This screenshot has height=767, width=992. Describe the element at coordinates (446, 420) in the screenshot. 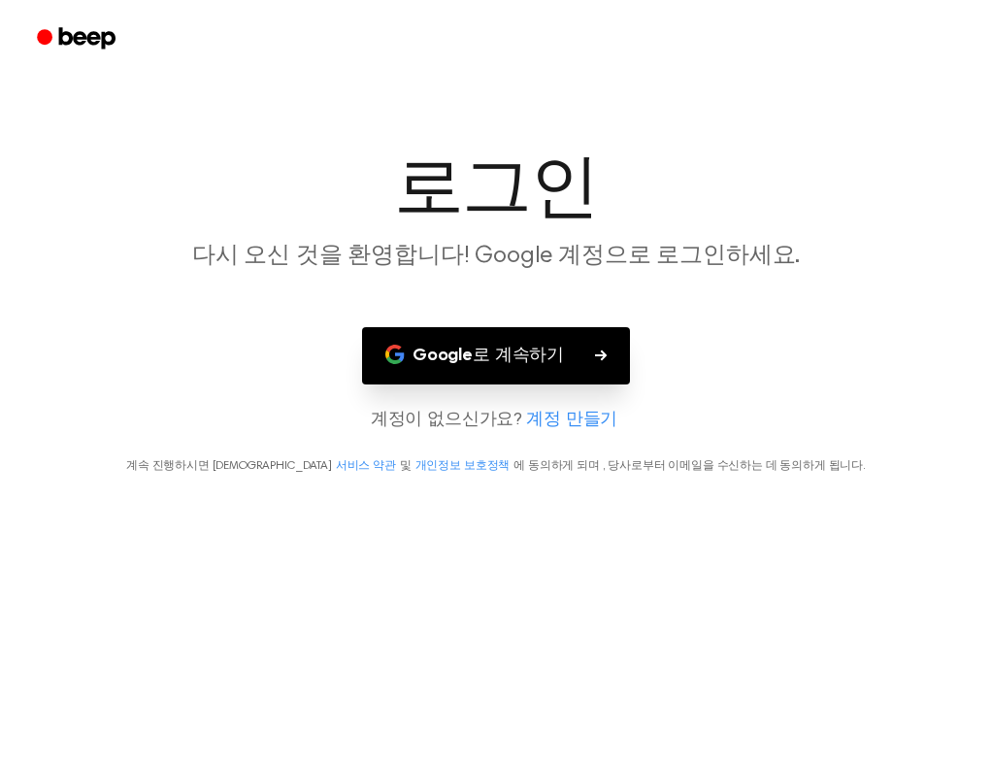

I see `font: 계정이 없으신가요?` at that location.